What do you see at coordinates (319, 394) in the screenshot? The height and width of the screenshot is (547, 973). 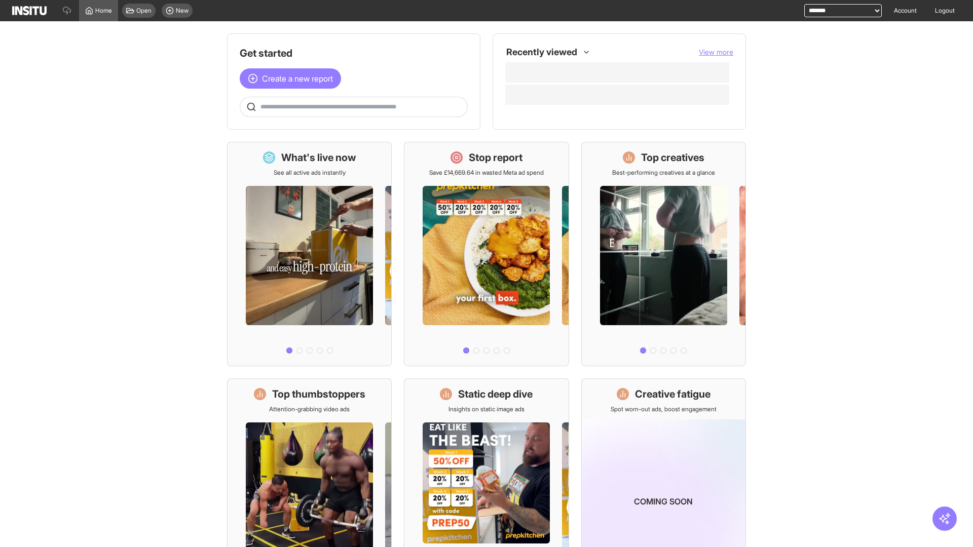 I see `h1: Top thumbstoppers` at bounding box center [319, 394].